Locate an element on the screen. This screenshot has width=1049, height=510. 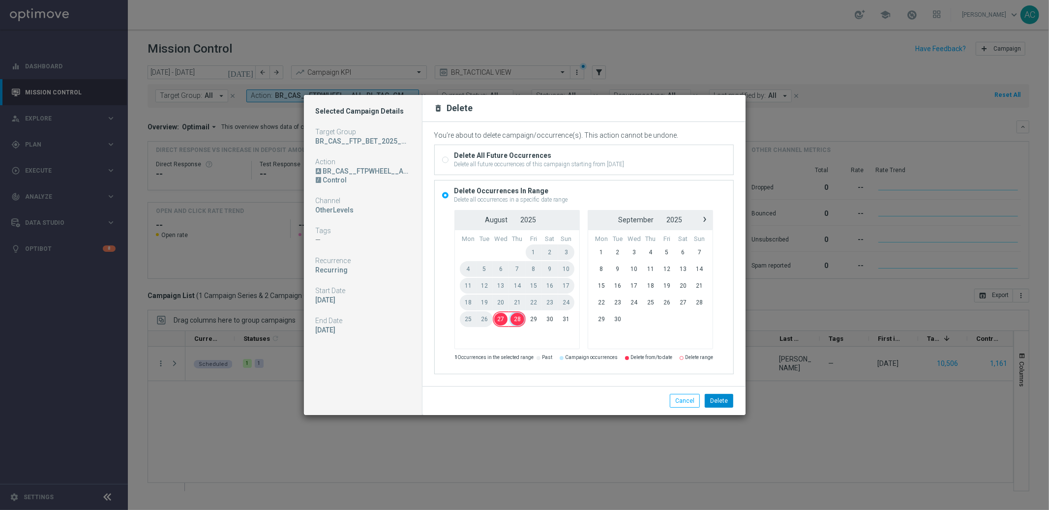
button: September is located at coordinates (636, 220).